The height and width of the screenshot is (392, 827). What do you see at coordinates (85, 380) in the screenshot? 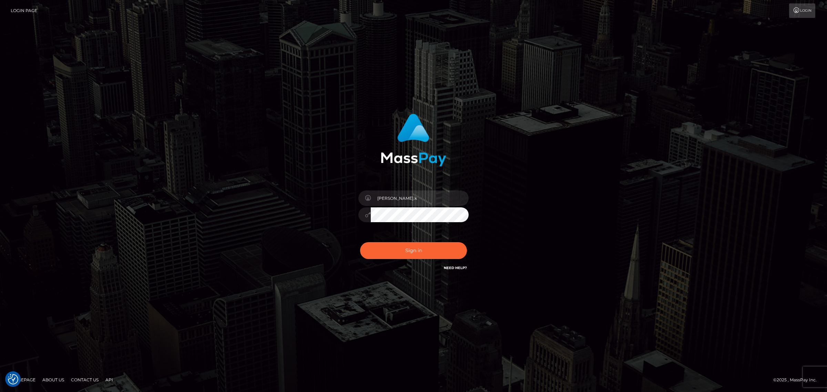
I see `a: Contact Us` at bounding box center [85, 380].